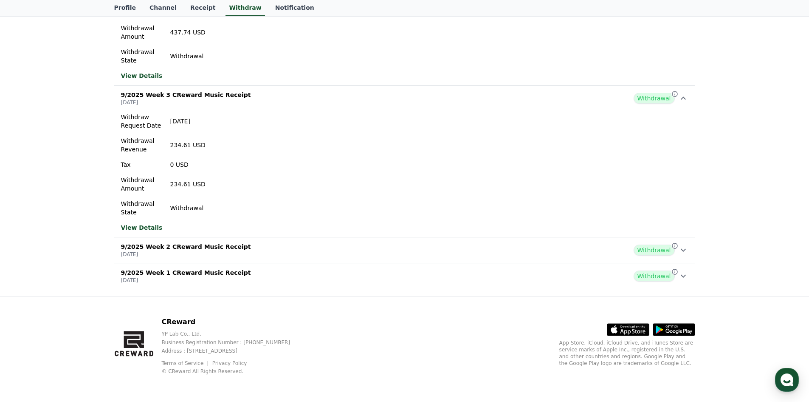 This screenshot has width=809, height=402. I want to click on p: Tax, so click(142, 164).